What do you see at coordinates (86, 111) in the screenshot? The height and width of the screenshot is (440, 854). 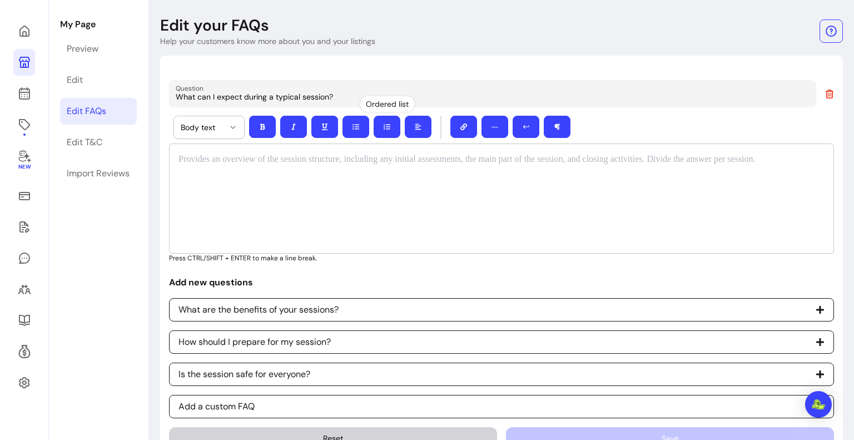 I see `div: Edit FAQs` at bounding box center [86, 111].